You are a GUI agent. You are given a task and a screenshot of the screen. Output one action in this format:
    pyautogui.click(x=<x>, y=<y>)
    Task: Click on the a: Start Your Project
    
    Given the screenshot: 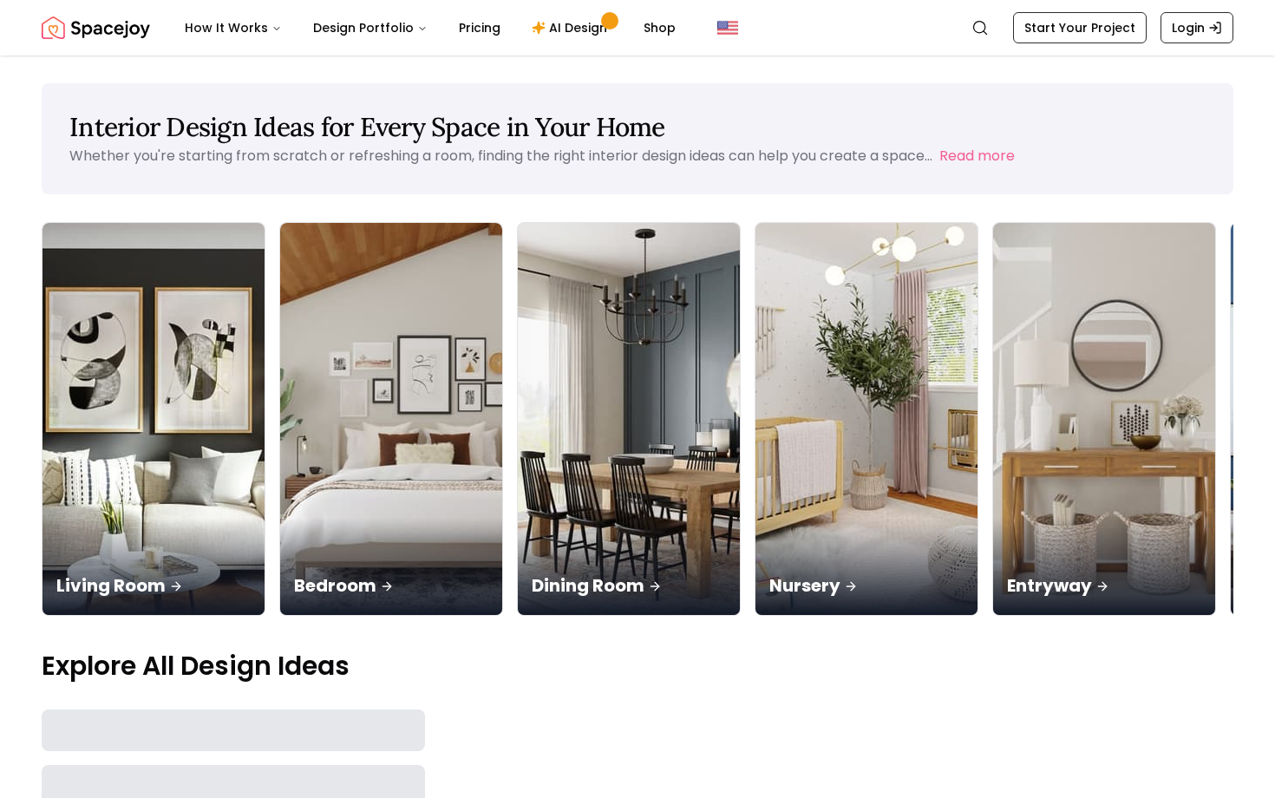 What is the action you would take?
    pyautogui.click(x=1080, y=28)
    